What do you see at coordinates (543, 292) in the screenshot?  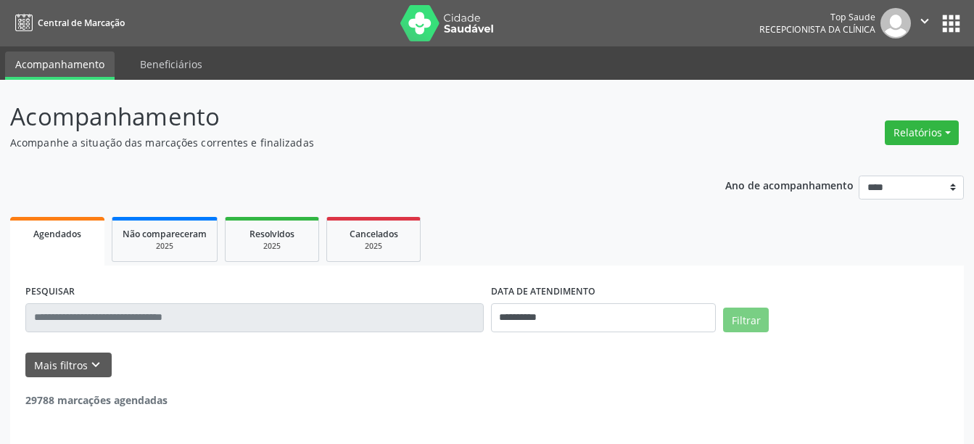 I see `label: DATA DE ATENDIMENTO` at bounding box center [543, 292].